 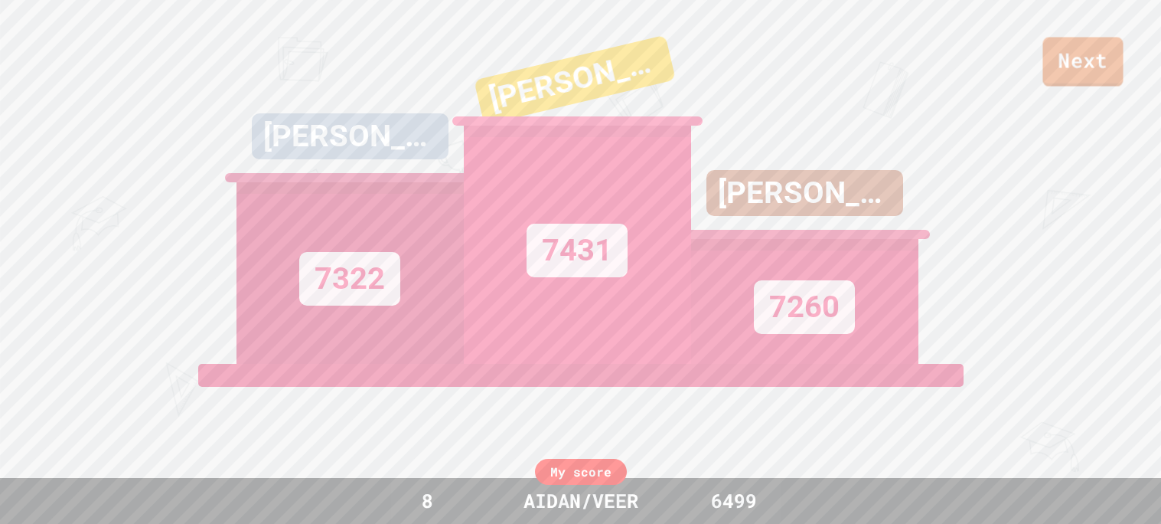 I want to click on div: 8, so click(x=428, y=501).